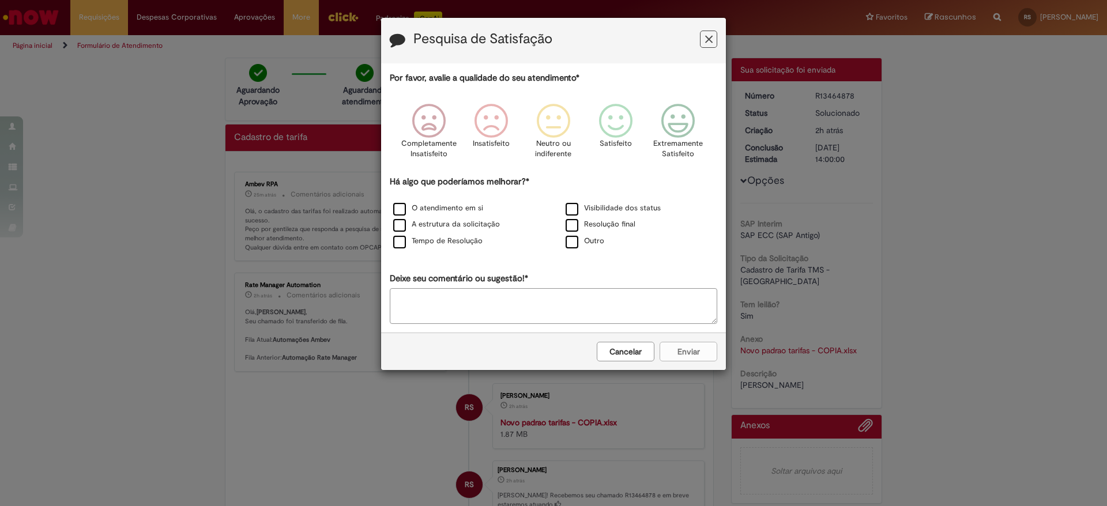 This screenshot has width=1107, height=506. Describe the element at coordinates (429, 149) in the screenshot. I see `p: Completamente Insatisfeito` at that location.